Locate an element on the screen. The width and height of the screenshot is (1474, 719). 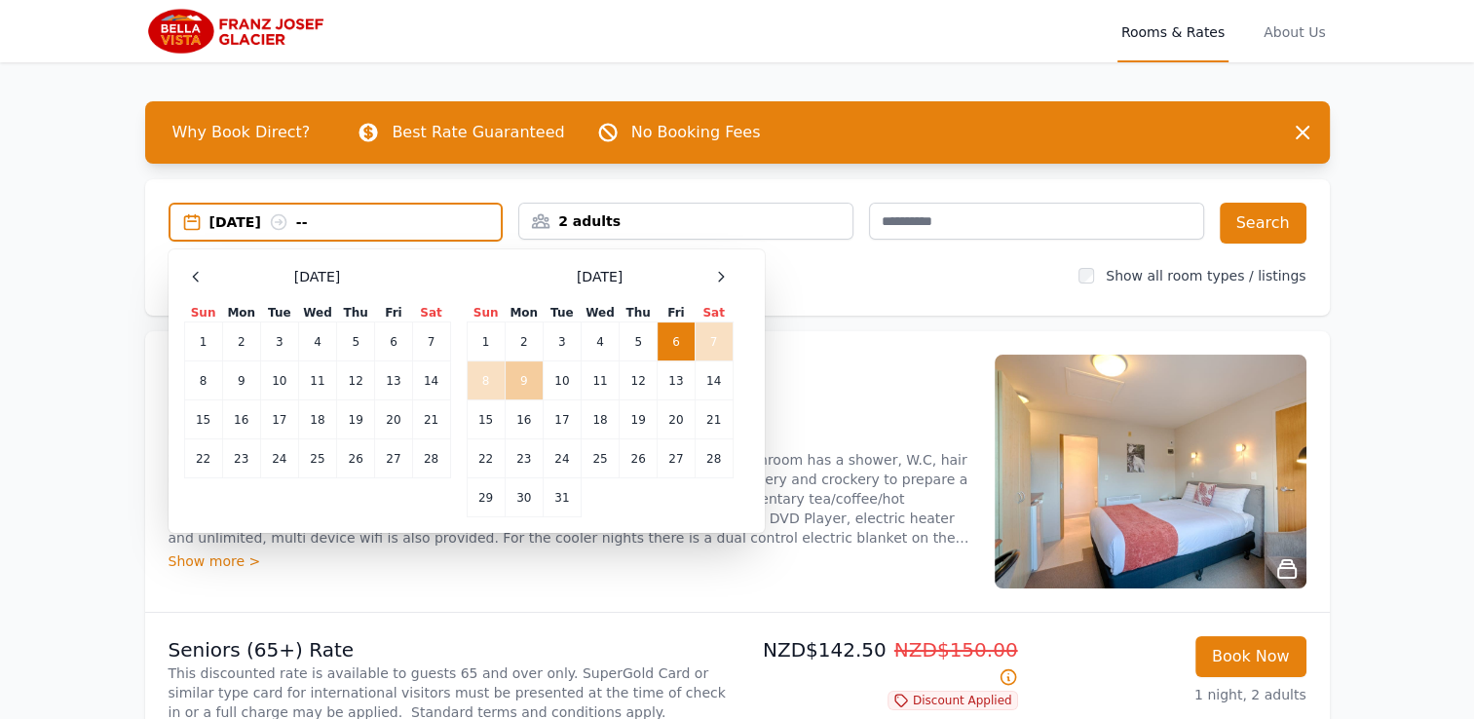
td: 29 is located at coordinates (485, 498).